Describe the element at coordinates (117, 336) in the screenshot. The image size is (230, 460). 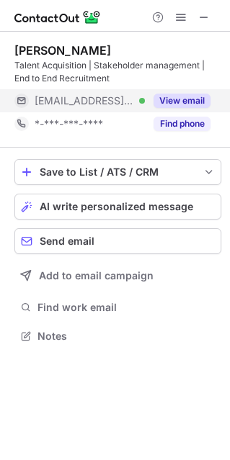
I see `button: Notes` at that location.